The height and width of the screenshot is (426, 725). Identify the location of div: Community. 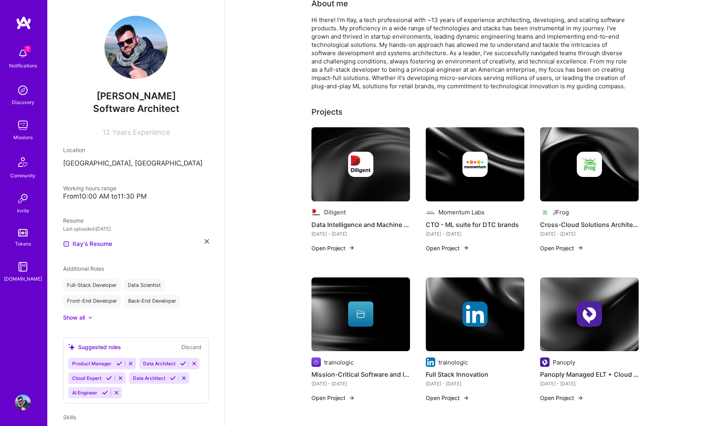
(23, 175).